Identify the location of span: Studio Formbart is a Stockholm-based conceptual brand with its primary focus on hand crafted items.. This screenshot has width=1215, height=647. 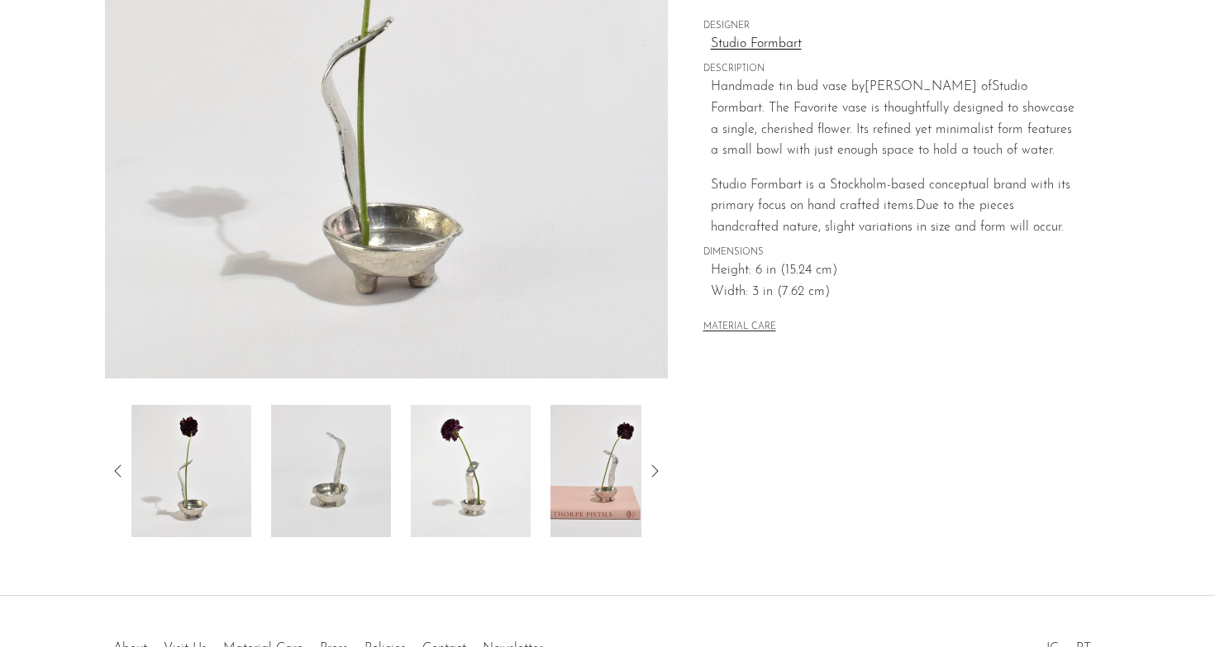
(890, 196).